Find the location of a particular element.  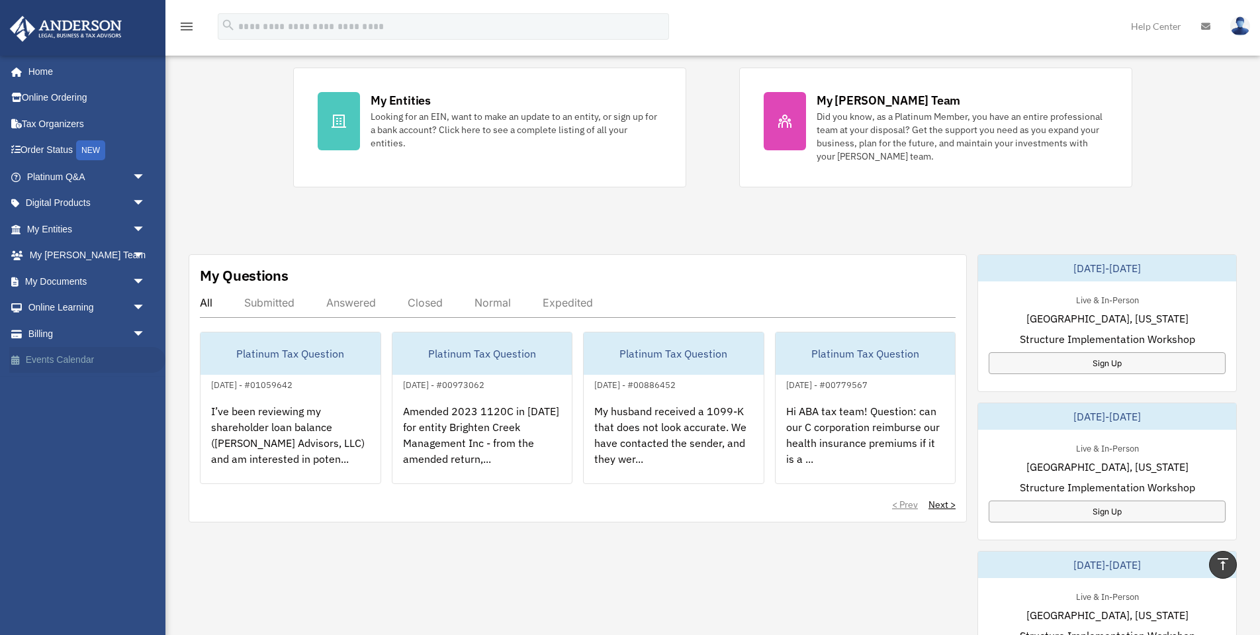

a: menu is located at coordinates (187, 28).